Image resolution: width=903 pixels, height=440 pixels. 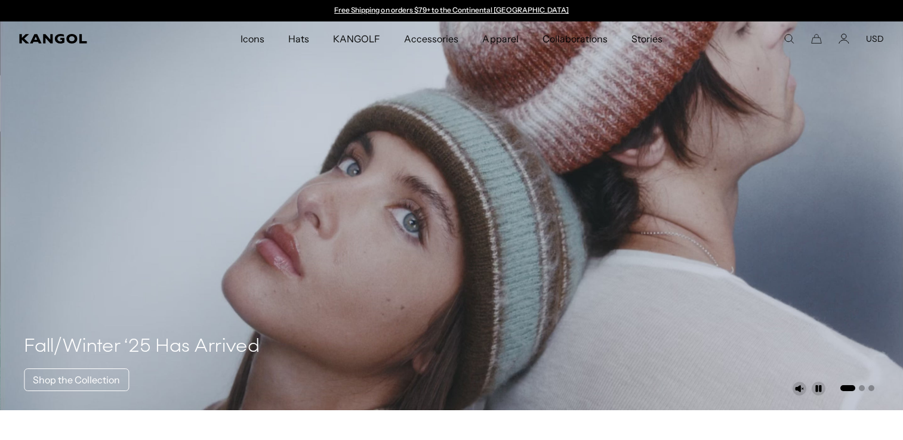 I want to click on button: Unmute, so click(x=799, y=389).